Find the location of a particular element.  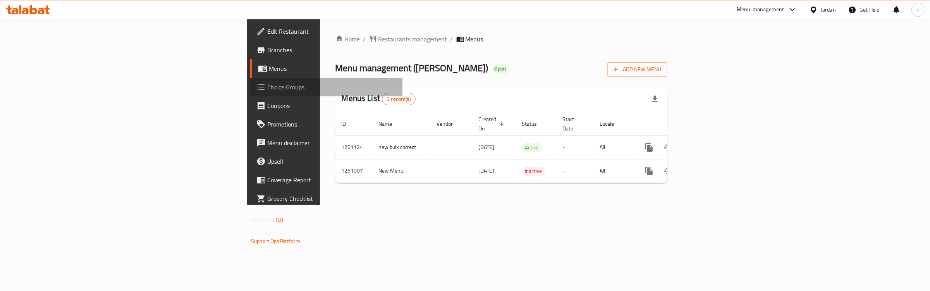

a: Upsell is located at coordinates (326, 162).